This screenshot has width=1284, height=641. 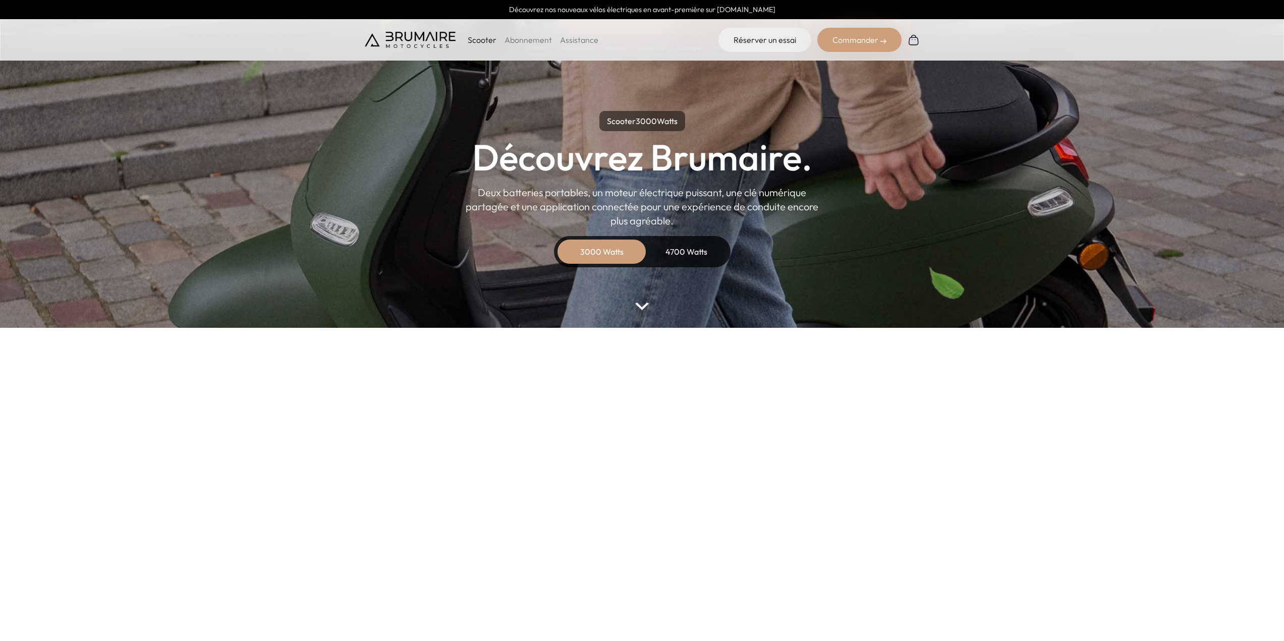 I want to click on a: Abonnement, so click(x=528, y=40).